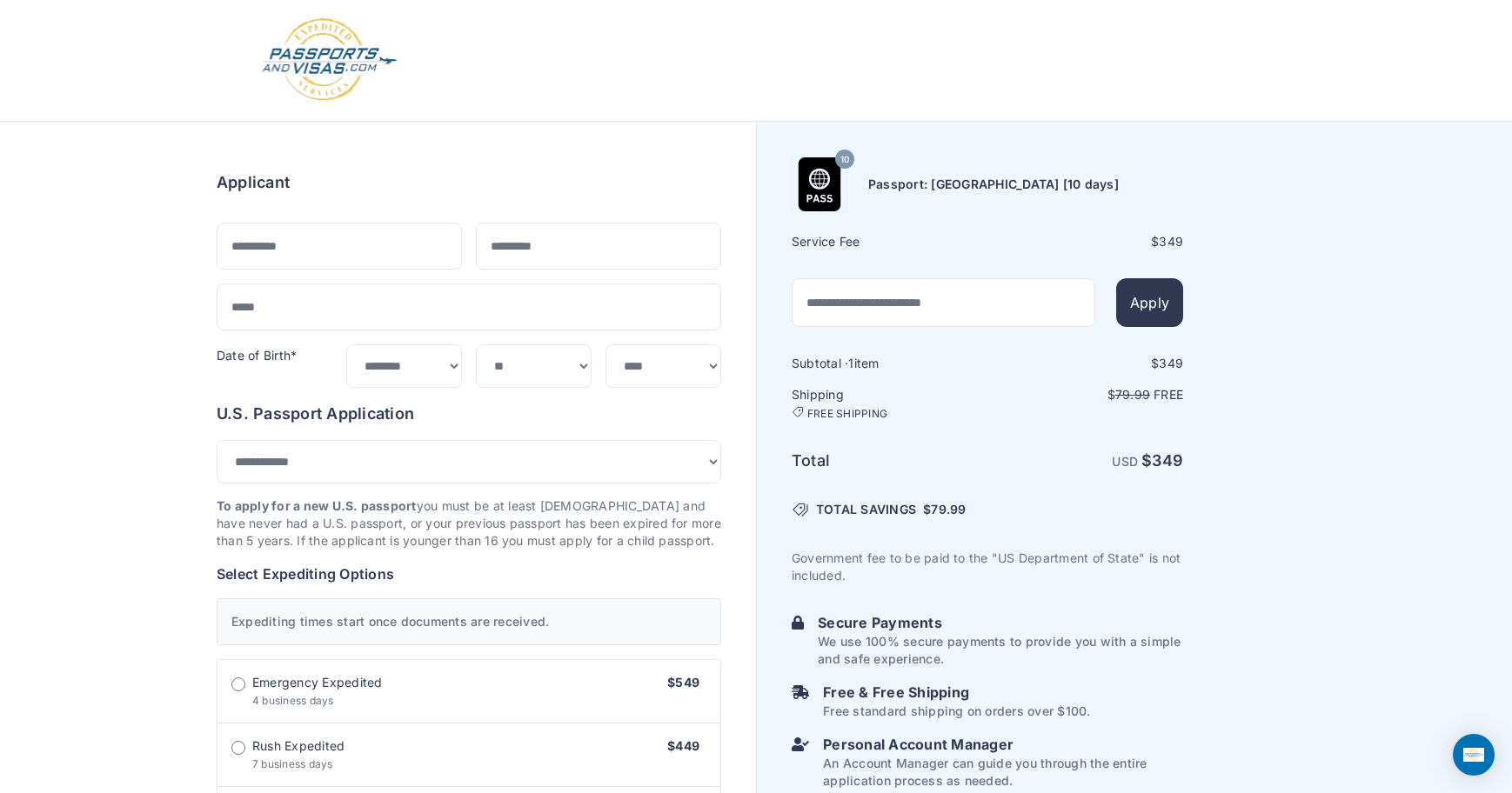  I want to click on label: Date of Birth*, so click(256, 354).